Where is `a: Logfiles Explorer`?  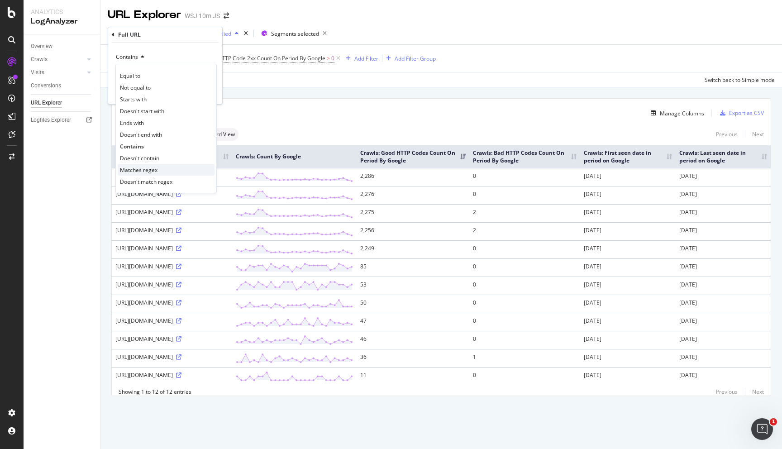
a: Logfiles Explorer is located at coordinates (62, 120).